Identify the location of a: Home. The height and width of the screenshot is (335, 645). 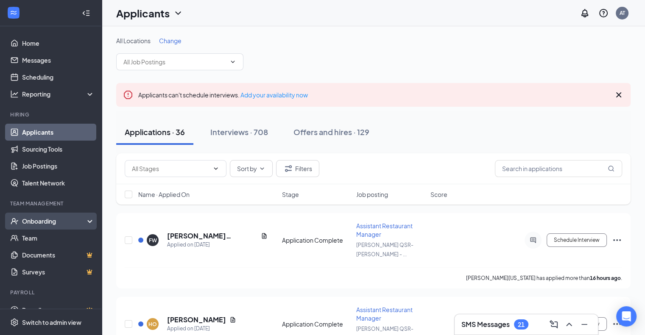
(58, 43).